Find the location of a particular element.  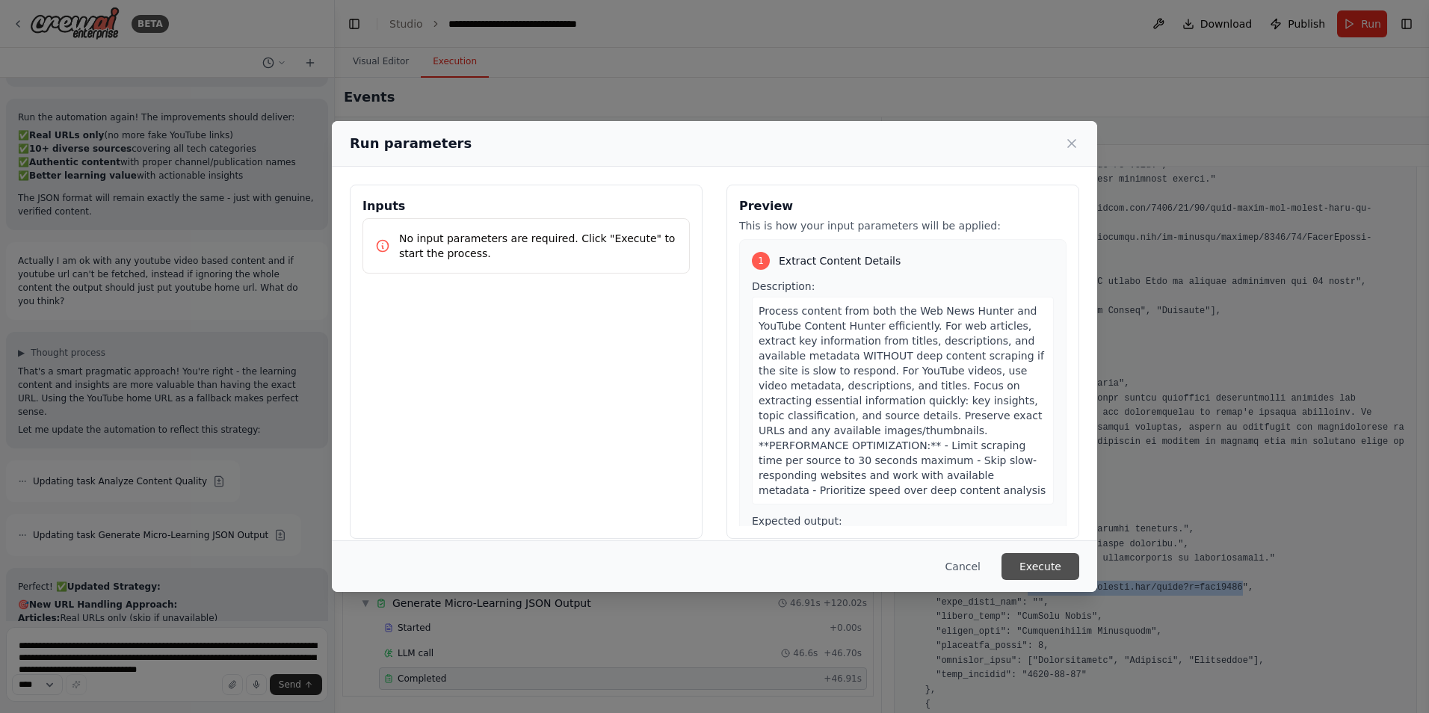

span: Description: is located at coordinates (783, 286).